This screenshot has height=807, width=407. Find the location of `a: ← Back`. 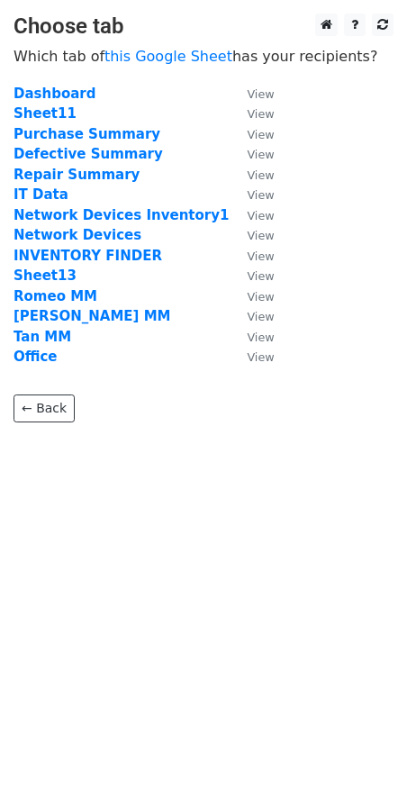

a: ← Back is located at coordinates (44, 408).